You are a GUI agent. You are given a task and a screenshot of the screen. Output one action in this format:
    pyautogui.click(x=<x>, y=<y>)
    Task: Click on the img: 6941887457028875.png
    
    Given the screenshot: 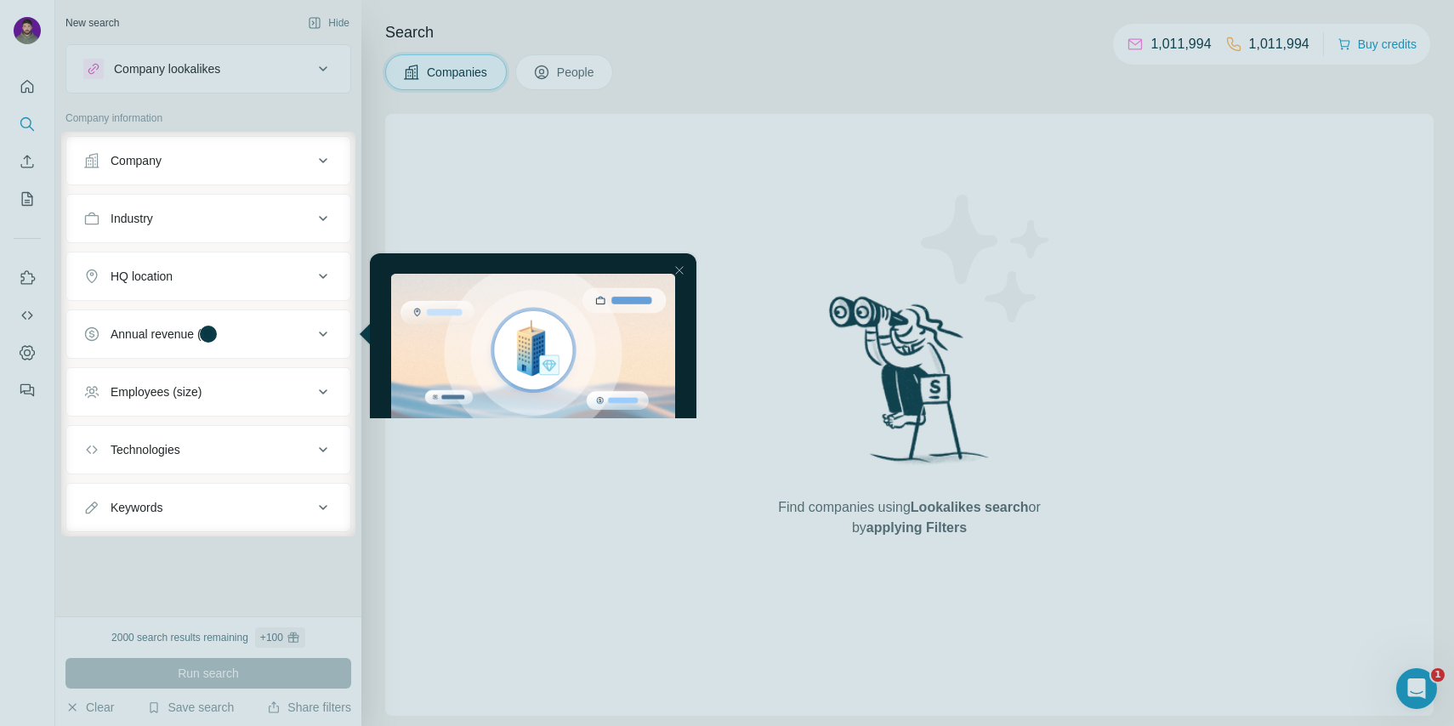 What is the action you would take?
    pyautogui.click(x=178, y=103)
    